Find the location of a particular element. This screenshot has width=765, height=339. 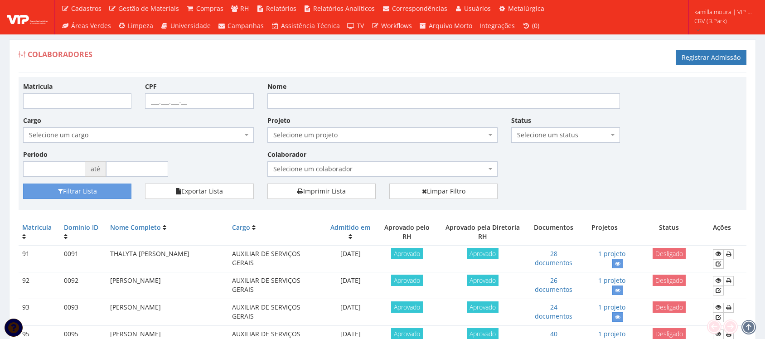

label: Matrícula is located at coordinates (38, 87).